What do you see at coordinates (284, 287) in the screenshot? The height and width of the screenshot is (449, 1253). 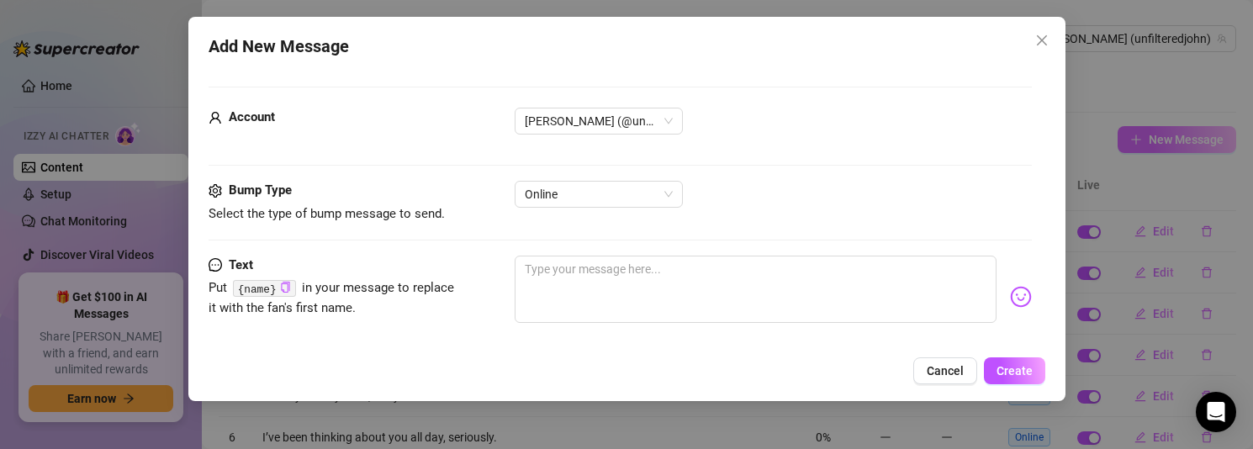 I see `span: copy` at bounding box center [284, 287].